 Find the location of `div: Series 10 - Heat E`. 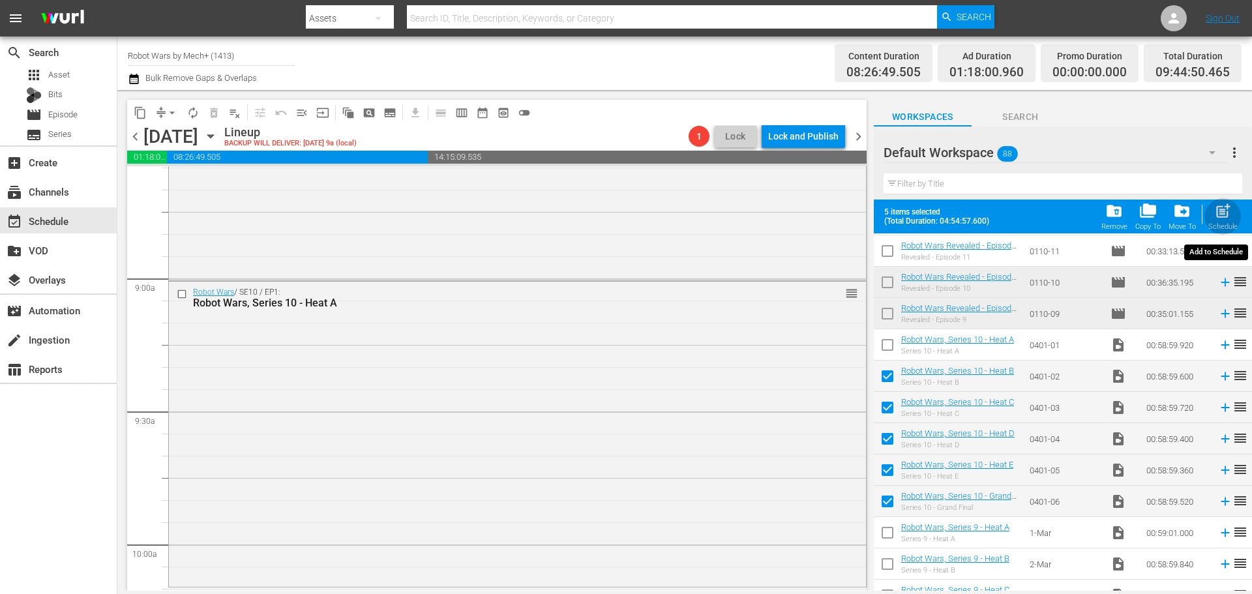

div: Series 10 - Heat E is located at coordinates (958, 476).